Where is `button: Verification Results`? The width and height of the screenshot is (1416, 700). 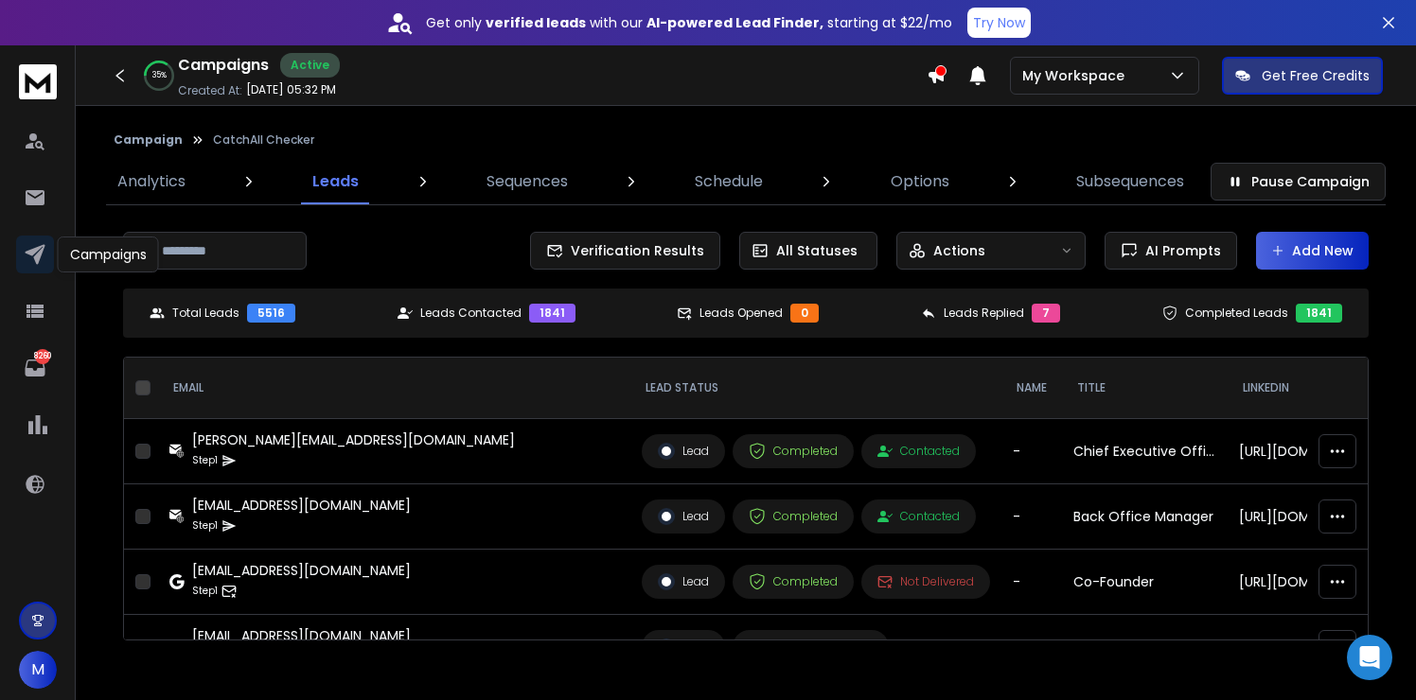 button: Verification Results is located at coordinates (625, 251).